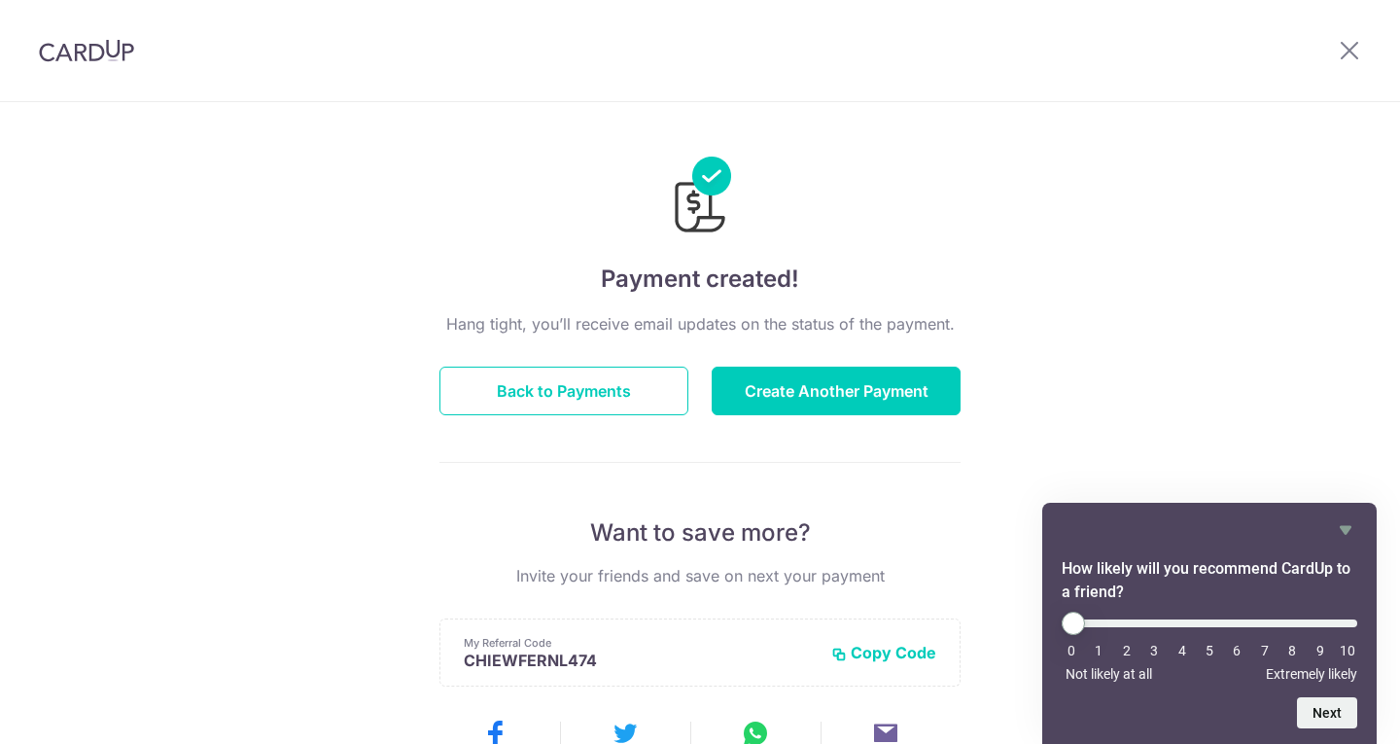  What do you see at coordinates (1345, 530) in the screenshot?
I see `button: Hide survey` at bounding box center [1345, 530].